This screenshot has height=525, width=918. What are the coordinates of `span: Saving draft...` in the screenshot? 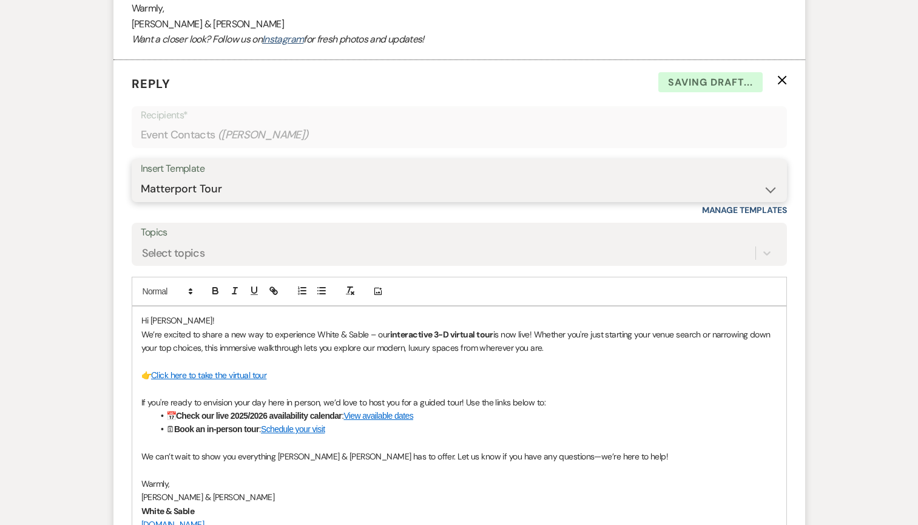 It's located at (711, 83).